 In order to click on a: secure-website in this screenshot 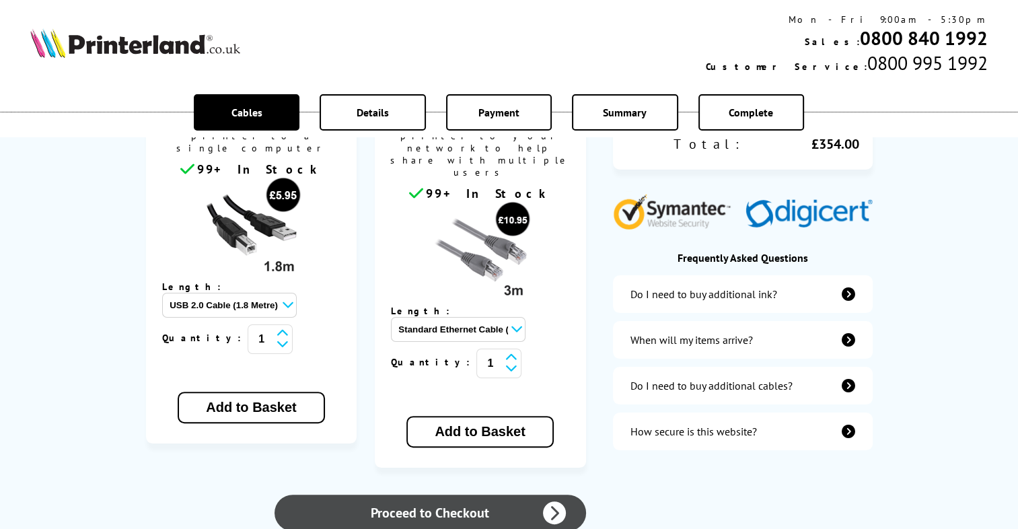, I will do `click(743, 431)`.